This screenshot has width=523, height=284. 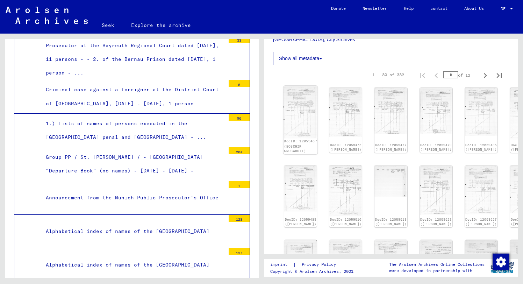 I want to click on button: Previous page, so click(x=436, y=75).